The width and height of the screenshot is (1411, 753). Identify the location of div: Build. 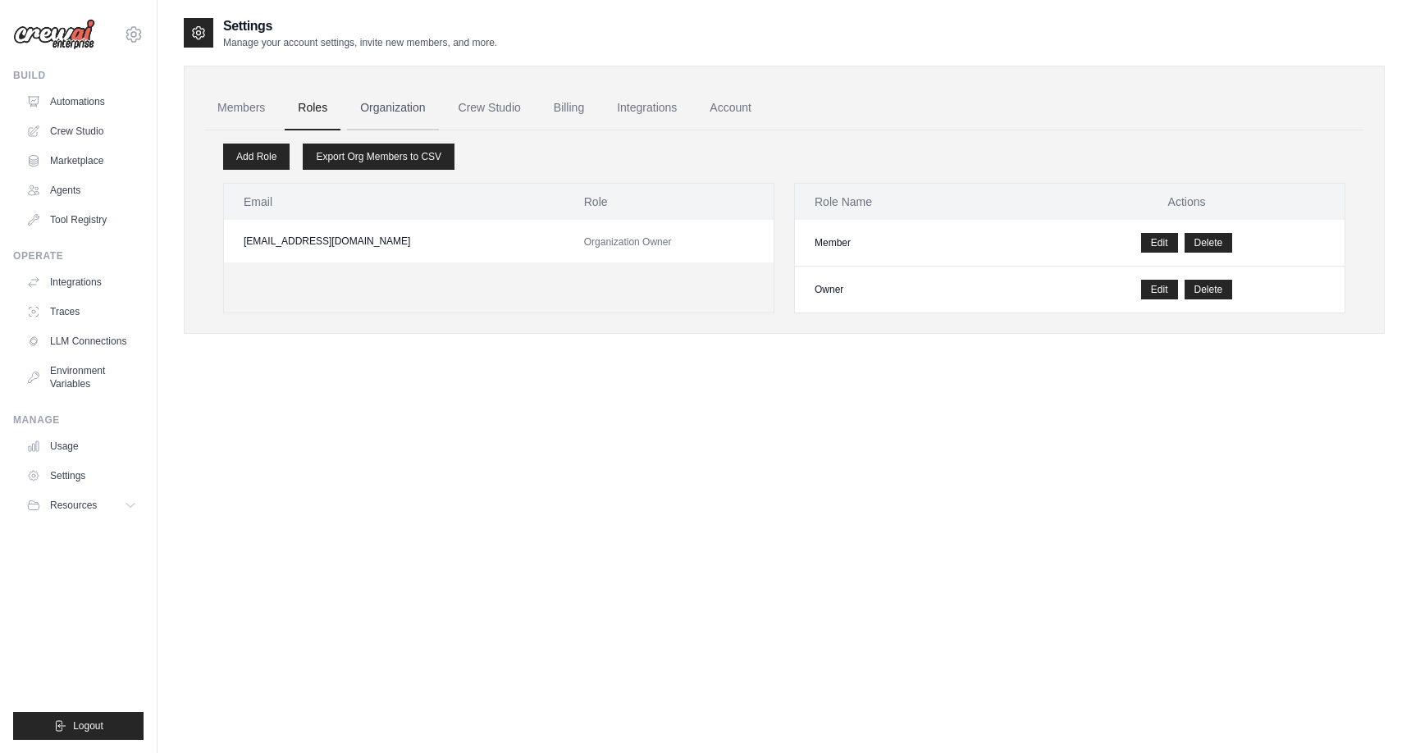
(78, 75).